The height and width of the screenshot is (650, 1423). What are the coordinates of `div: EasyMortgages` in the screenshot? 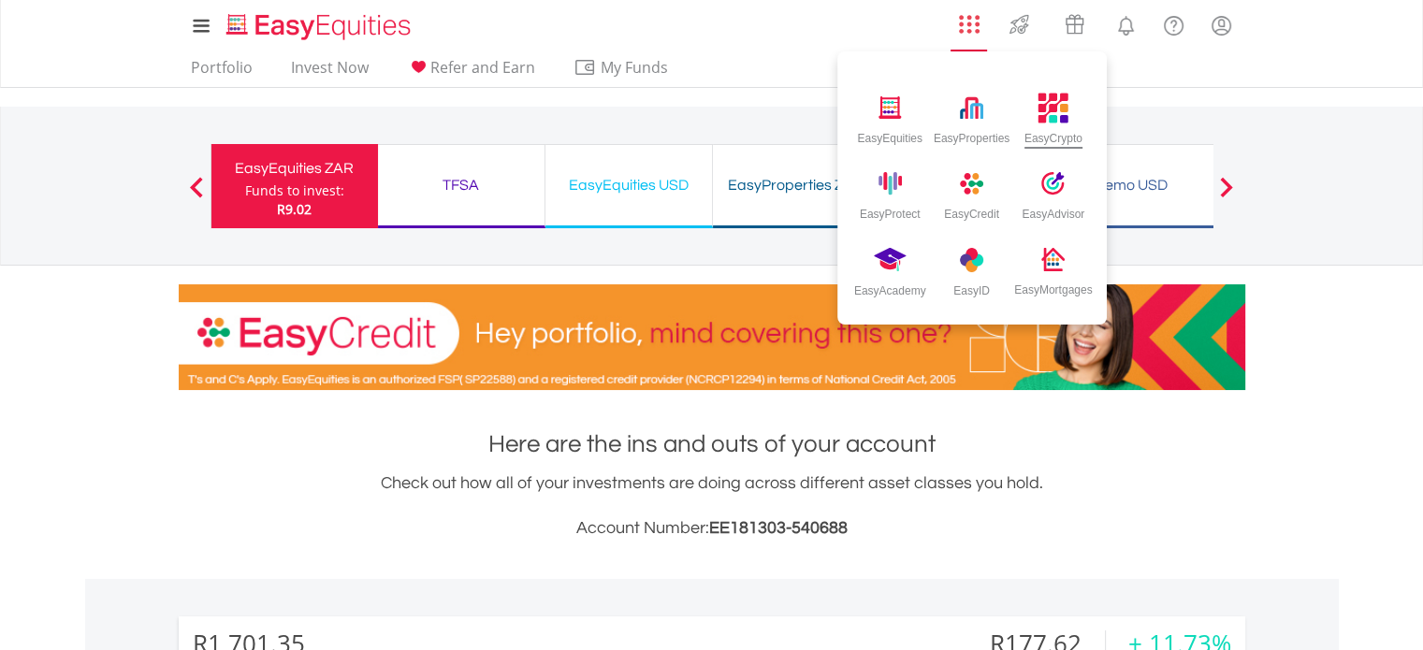 It's located at (1052, 286).